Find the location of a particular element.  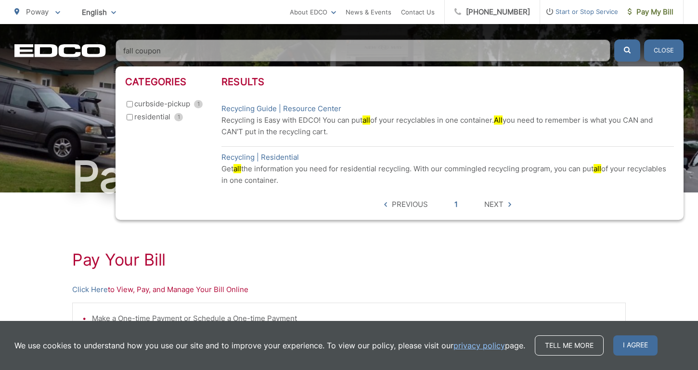

p: We use cookies to understand how you use our site and to improve your experience. To view our pol... is located at coordinates (269, 346).